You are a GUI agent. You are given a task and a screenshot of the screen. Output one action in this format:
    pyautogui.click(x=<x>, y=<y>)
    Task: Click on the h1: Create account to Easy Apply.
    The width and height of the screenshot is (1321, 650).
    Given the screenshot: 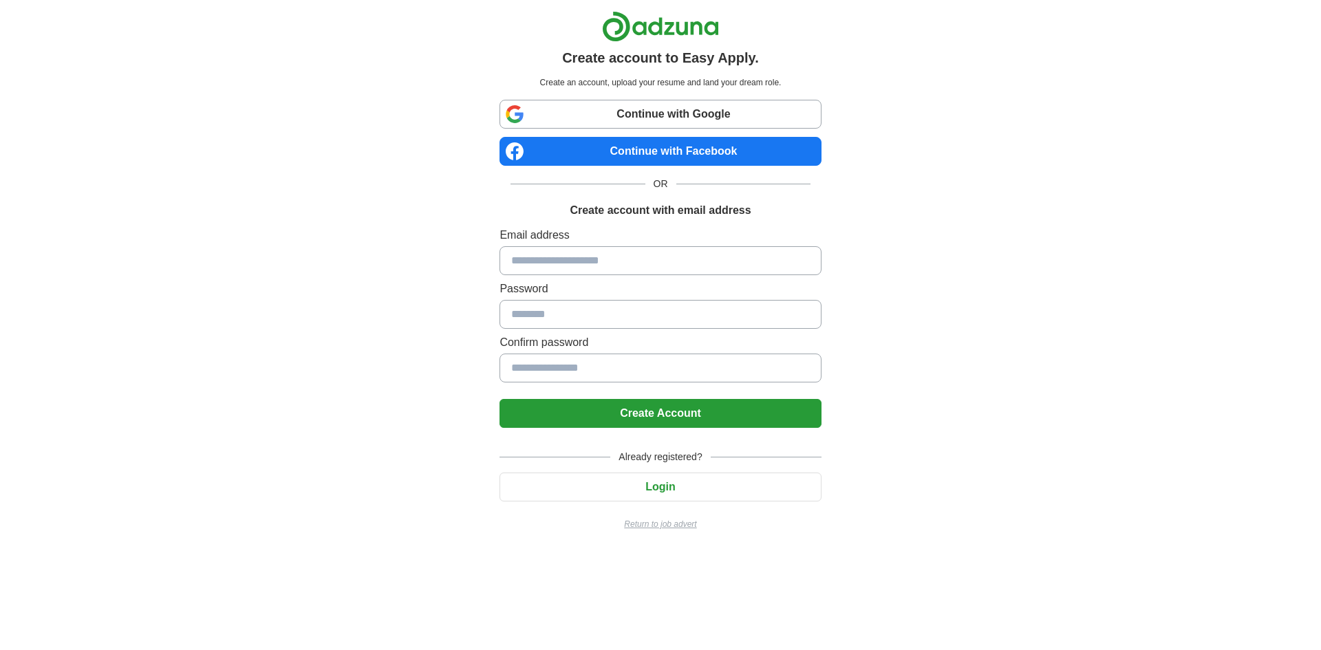 What is the action you would take?
    pyautogui.click(x=661, y=58)
    